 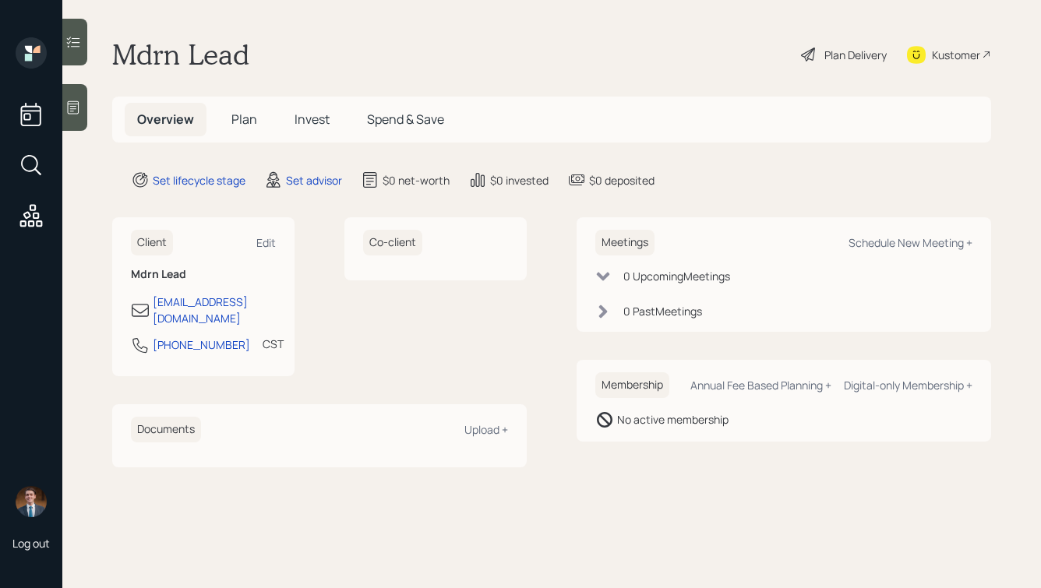 What do you see at coordinates (393, 242) in the screenshot?
I see `h6: Co-client` at bounding box center [393, 242].